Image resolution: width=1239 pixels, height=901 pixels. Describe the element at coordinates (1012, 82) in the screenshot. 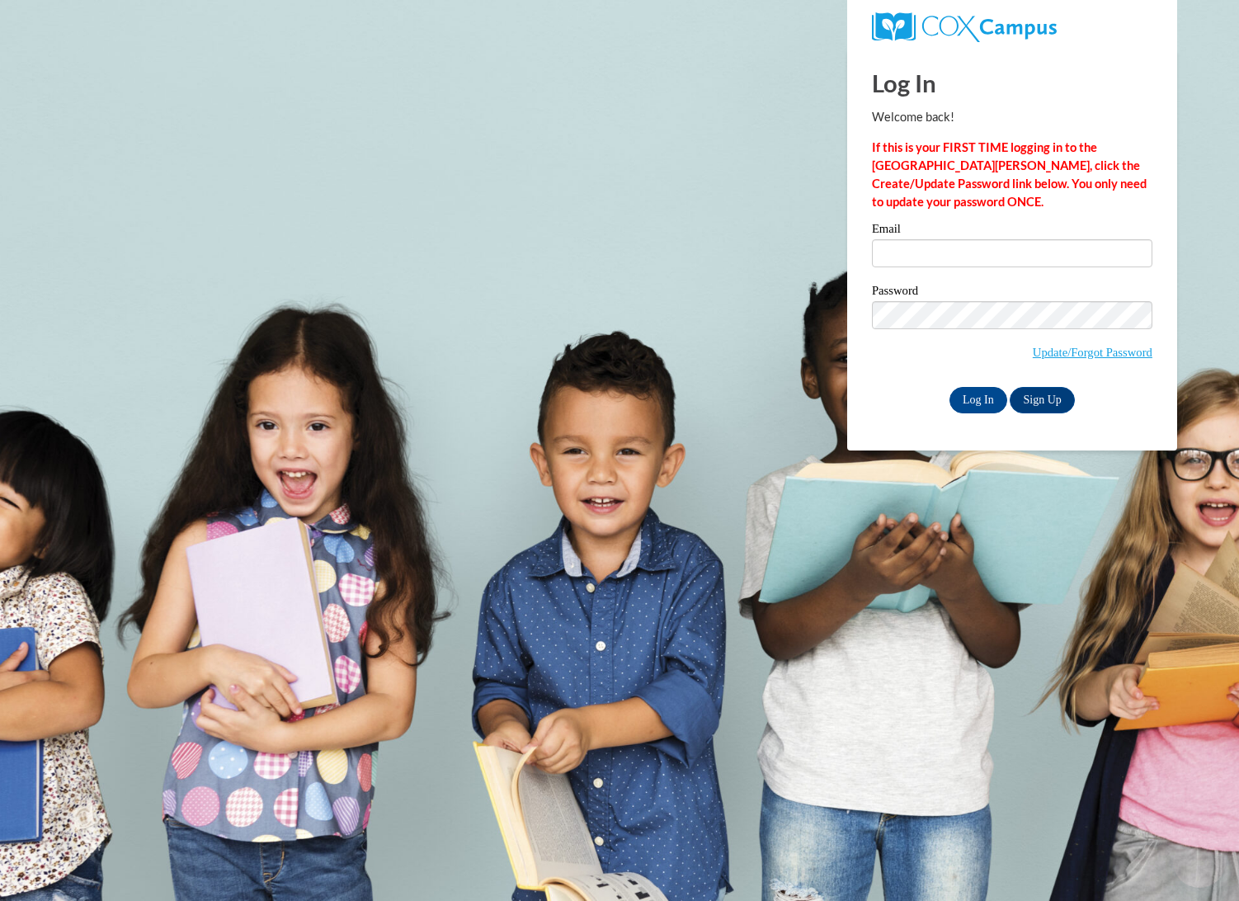

I see `h1: Log In` at that location.